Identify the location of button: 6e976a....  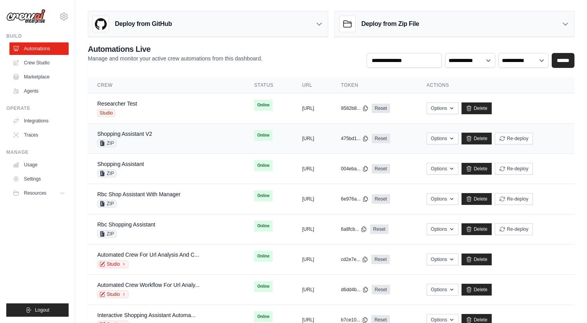
(355, 199).